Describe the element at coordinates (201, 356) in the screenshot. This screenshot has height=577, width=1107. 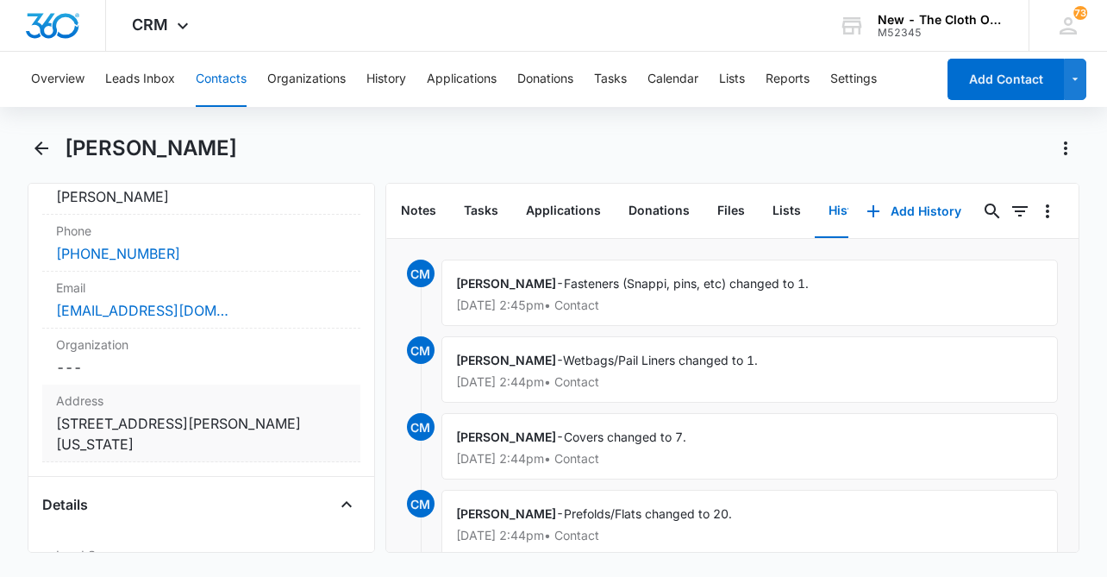
I see `div: Organization---` at that location.